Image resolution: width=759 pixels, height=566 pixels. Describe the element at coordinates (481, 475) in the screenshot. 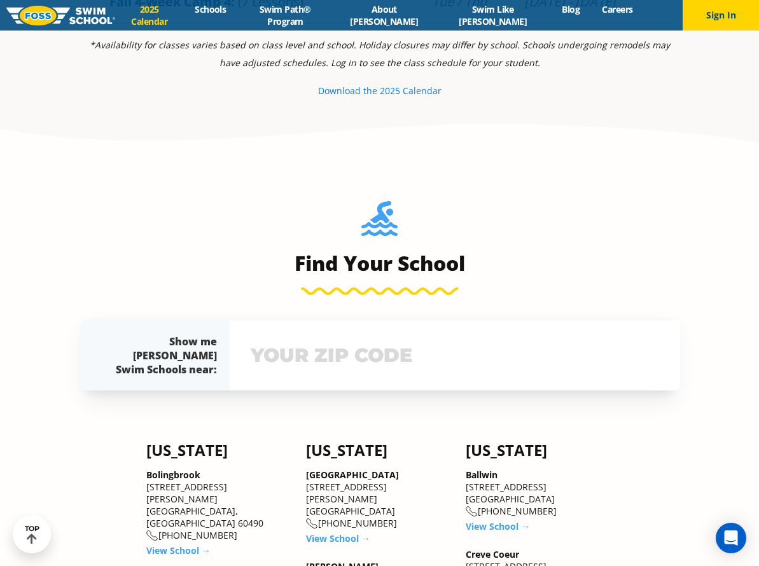

I see `a: Ballwin` at that location.